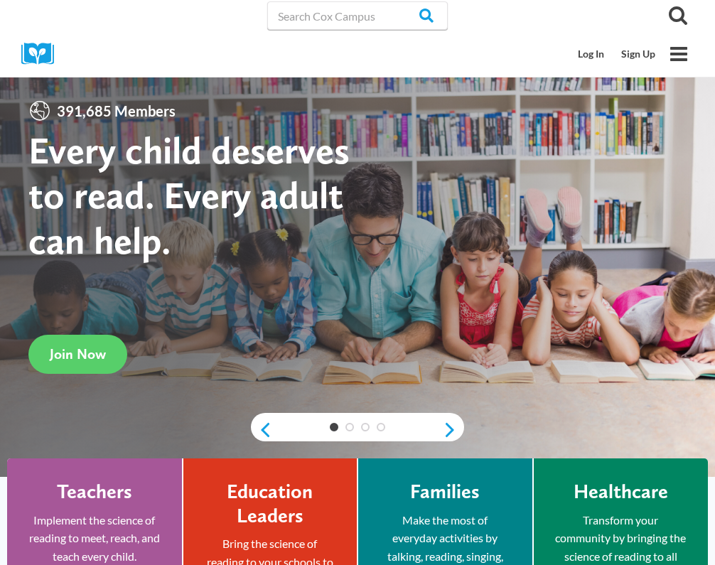 This screenshot has height=565, width=715. I want to click on nav: Secondary Mobile Navigation, so click(616, 54).